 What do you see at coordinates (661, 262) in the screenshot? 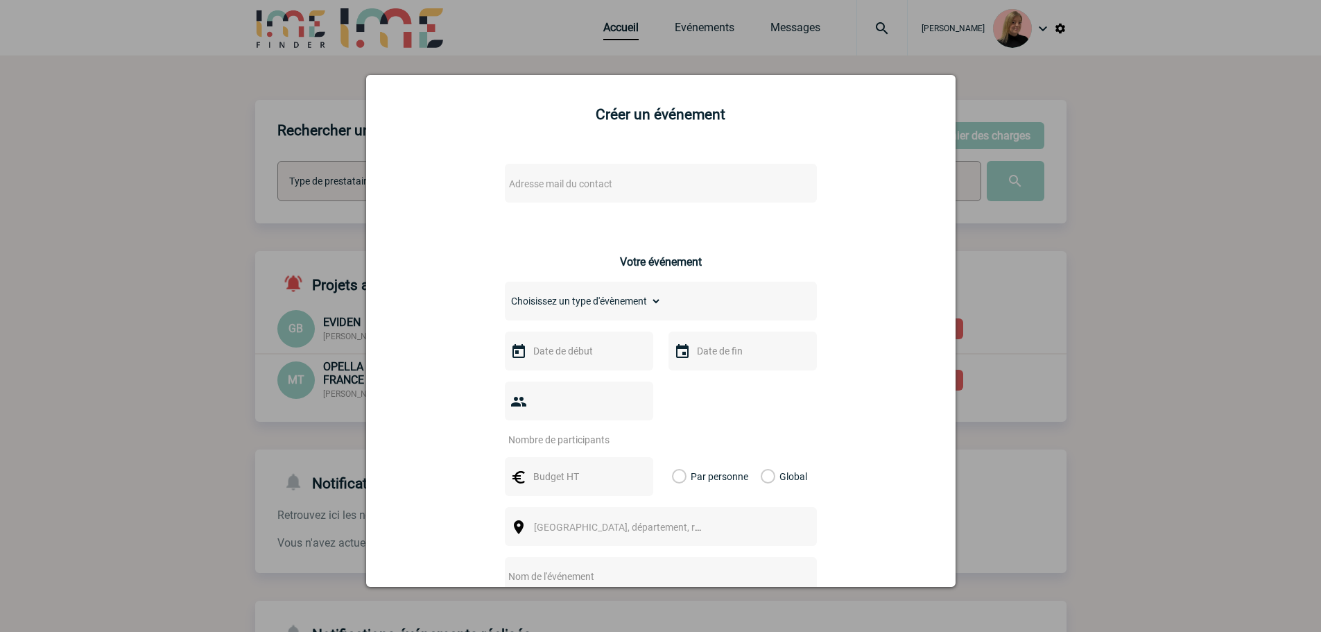
I see `h3: Votre événement` at bounding box center [661, 262].